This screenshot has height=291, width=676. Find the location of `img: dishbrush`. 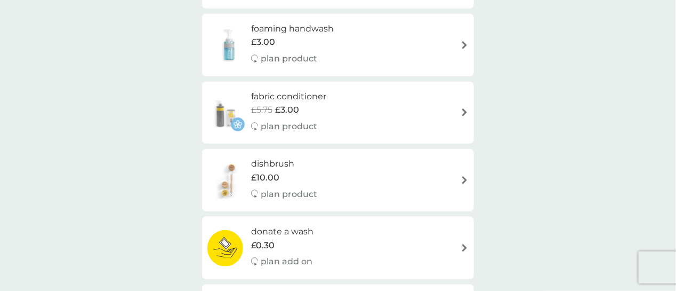

img: dishbrush is located at coordinates (229, 180).